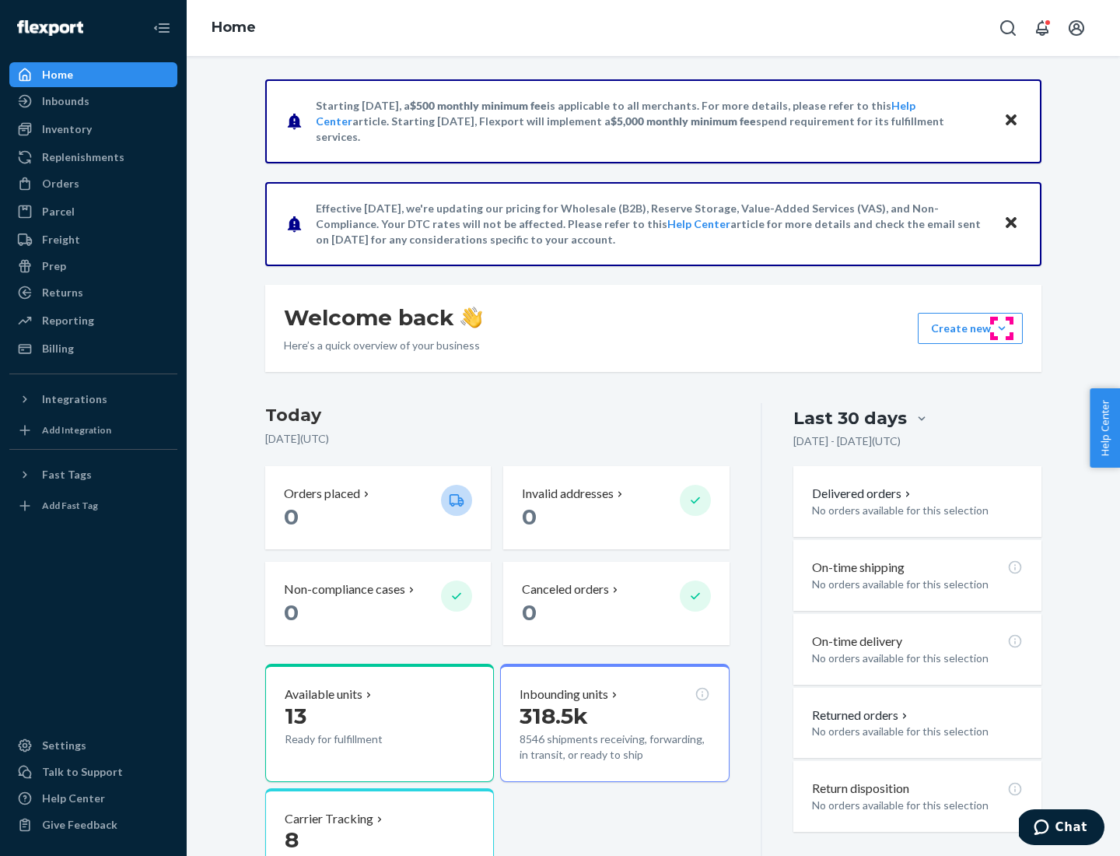  I want to click on a: Billing, so click(93, 349).